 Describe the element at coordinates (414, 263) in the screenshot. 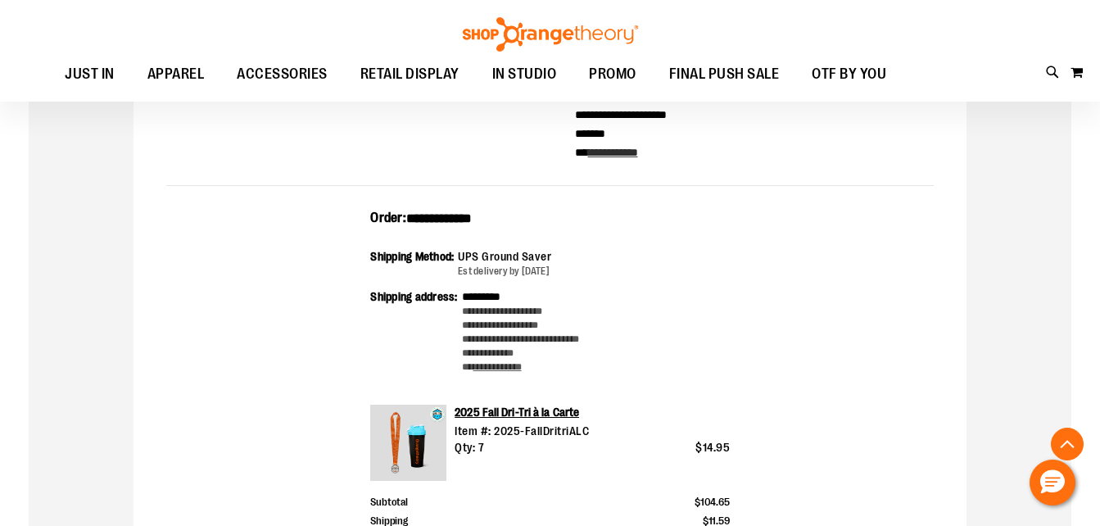

I see `div: Shipping Method:` at that location.